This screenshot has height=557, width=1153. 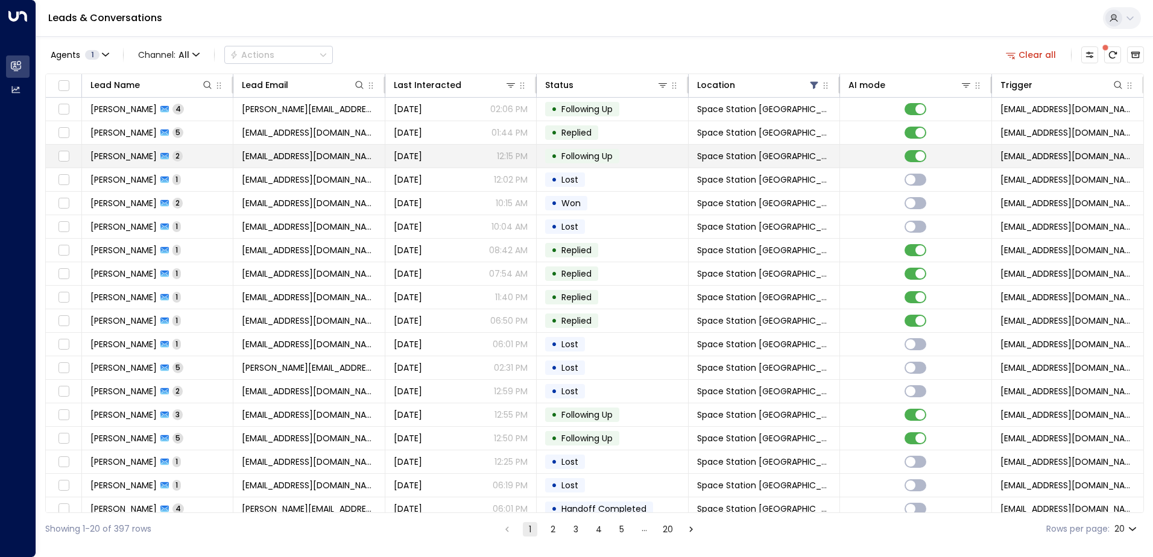 What do you see at coordinates (1077, 529) in the screenshot?
I see `label: Rows per page:` at bounding box center [1077, 529].